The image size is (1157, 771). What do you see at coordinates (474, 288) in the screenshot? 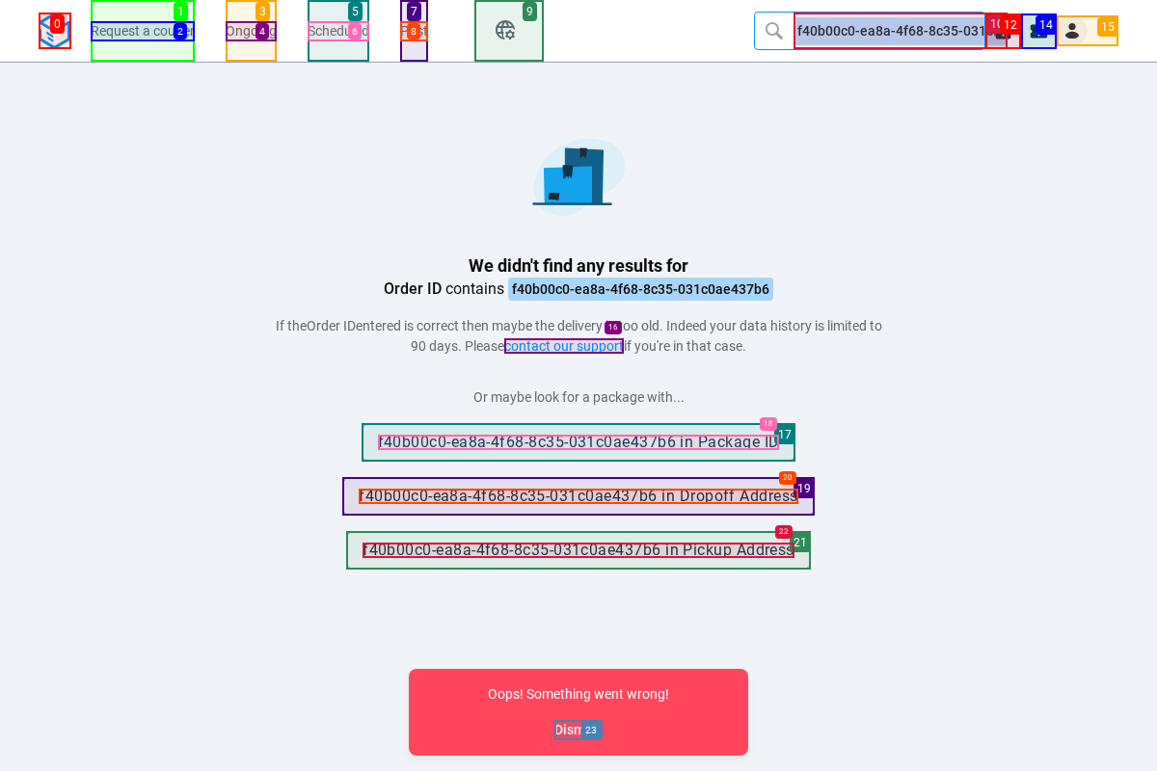
I see `span: contains` at bounding box center [474, 288].